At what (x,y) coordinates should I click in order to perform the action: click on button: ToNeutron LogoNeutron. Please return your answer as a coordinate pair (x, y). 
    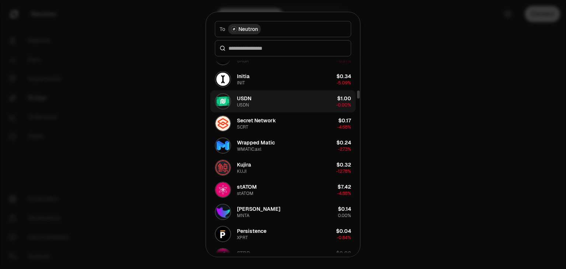
    Looking at the image, I should click on (283, 29).